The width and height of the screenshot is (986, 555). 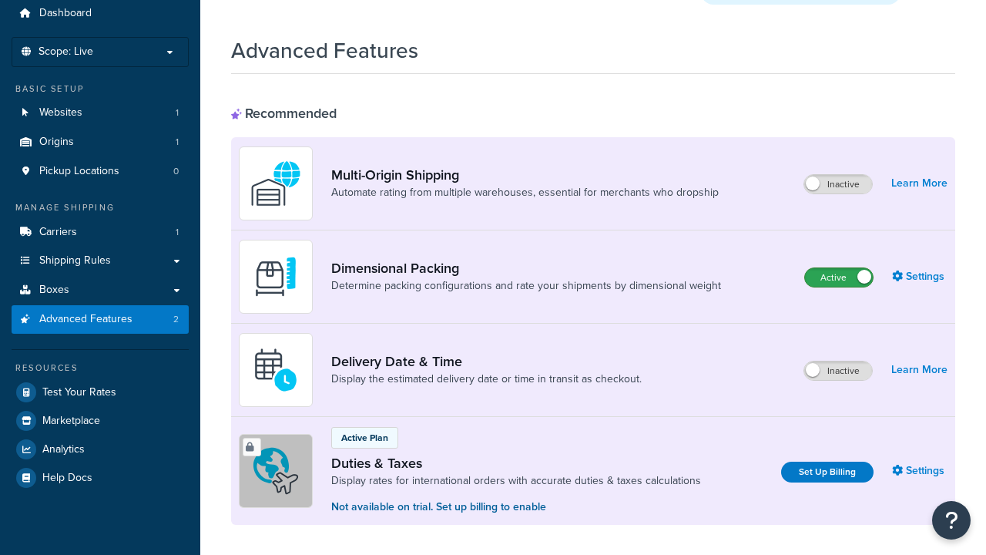 I want to click on a: Carriers1, so click(x=100, y=232).